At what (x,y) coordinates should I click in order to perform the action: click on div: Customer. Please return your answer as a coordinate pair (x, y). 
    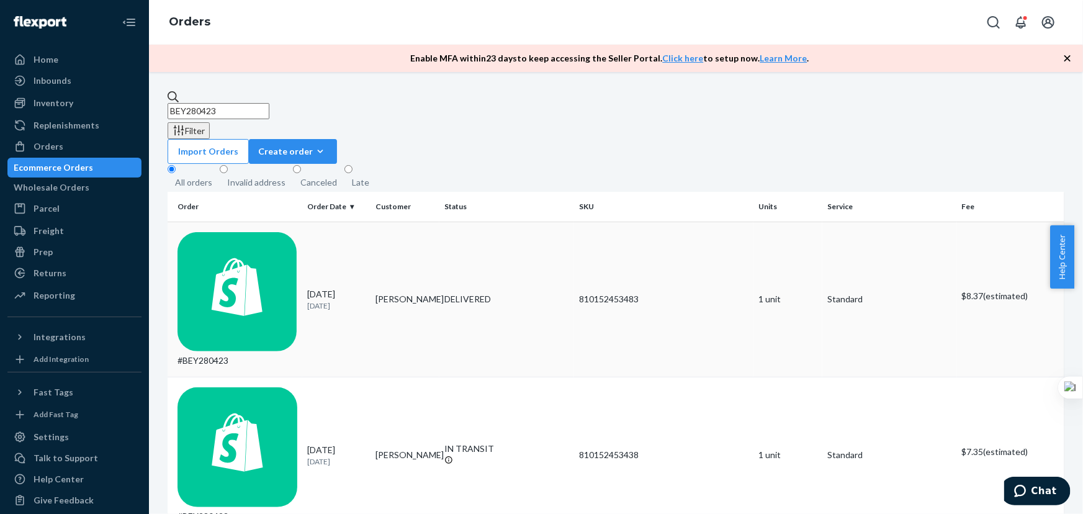
    Looking at the image, I should click on (405, 206).